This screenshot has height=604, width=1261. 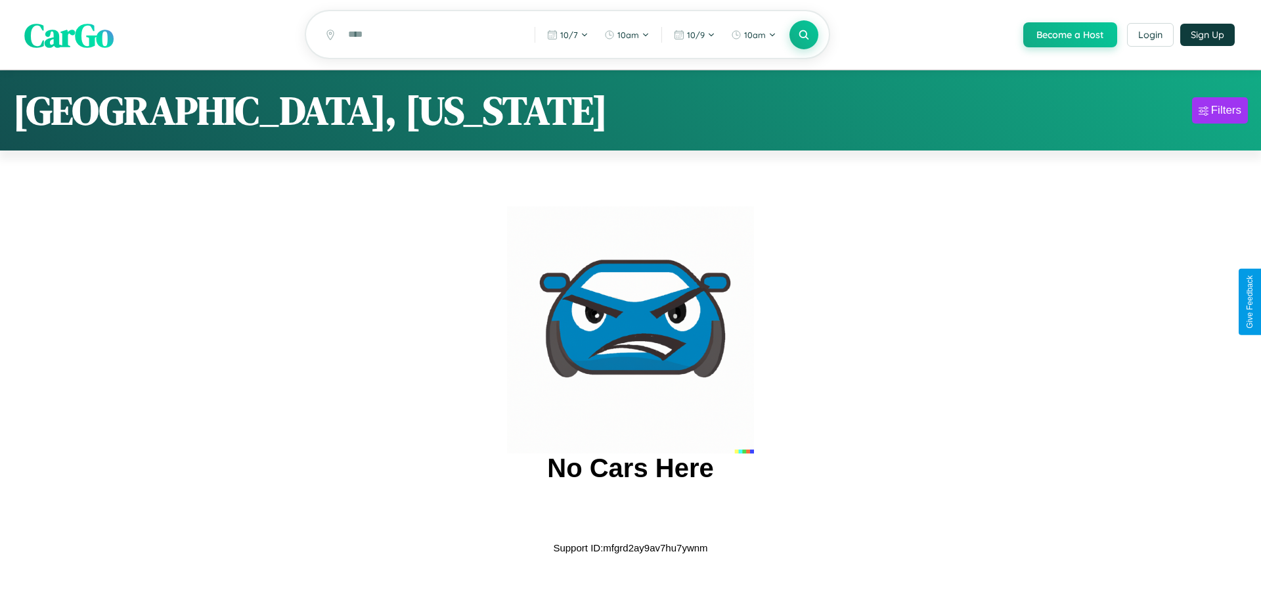 I want to click on h2: No Cars Here, so click(x=630, y=468).